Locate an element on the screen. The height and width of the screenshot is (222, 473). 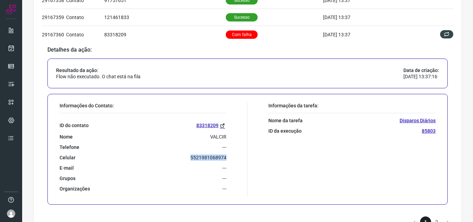
a: 83318209 is located at coordinates (211, 125).